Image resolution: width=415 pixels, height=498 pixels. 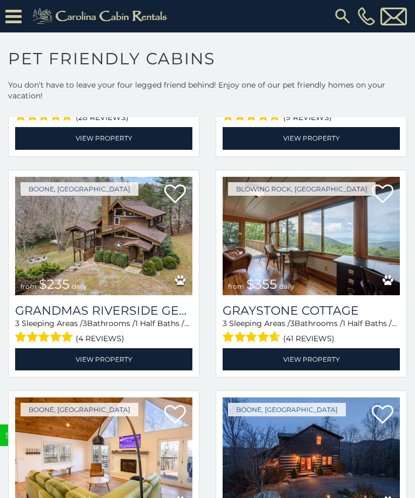 I want to click on a: Grandmas Riverside Getaway from $235 daily, so click(x=104, y=236).